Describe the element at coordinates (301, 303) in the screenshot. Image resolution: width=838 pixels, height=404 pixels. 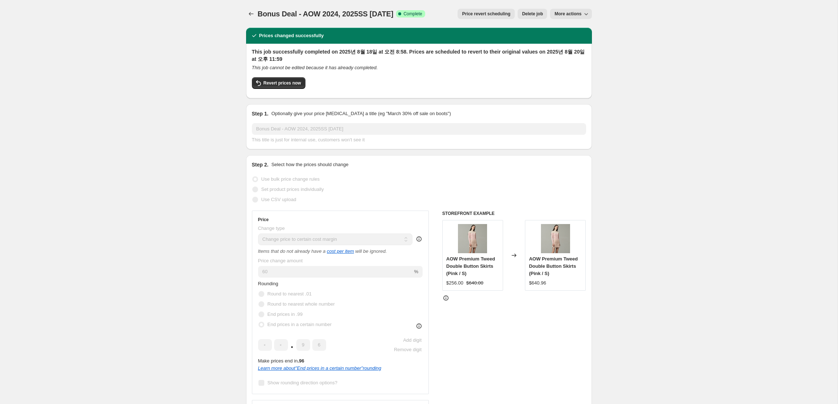
I see `span: Round to nearest whole number` at that location.